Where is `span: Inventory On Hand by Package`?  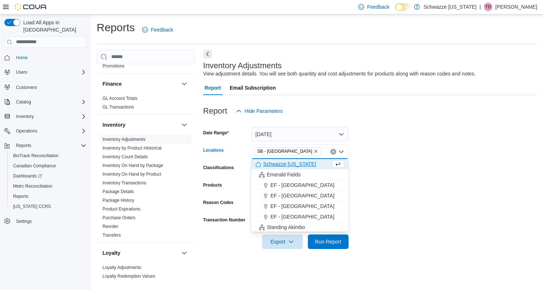
span: Inventory On Hand by Package is located at coordinates (133, 166).